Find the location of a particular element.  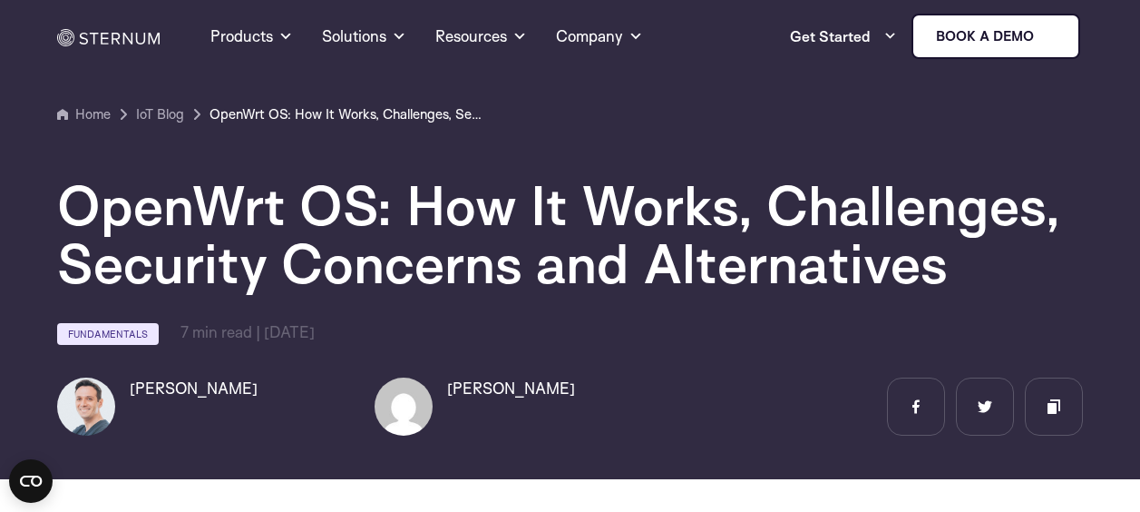

a: Company is located at coordinates (599, 36).